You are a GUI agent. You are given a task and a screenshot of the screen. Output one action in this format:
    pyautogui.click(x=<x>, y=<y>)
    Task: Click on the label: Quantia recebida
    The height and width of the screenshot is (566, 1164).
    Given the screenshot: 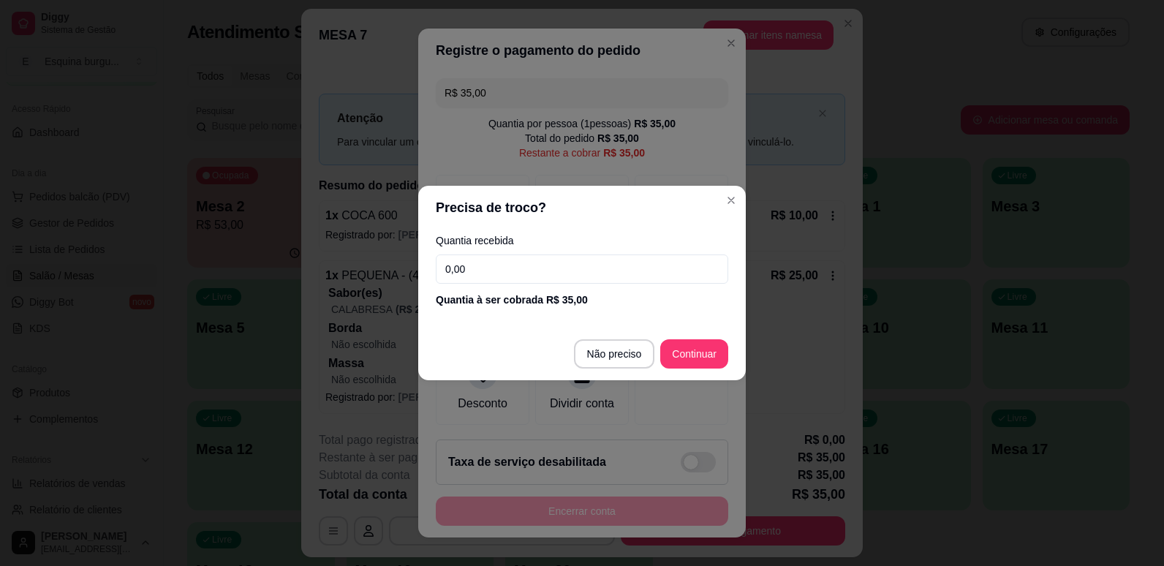 What is the action you would take?
    pyautogui.click(x=582, y=241)
    